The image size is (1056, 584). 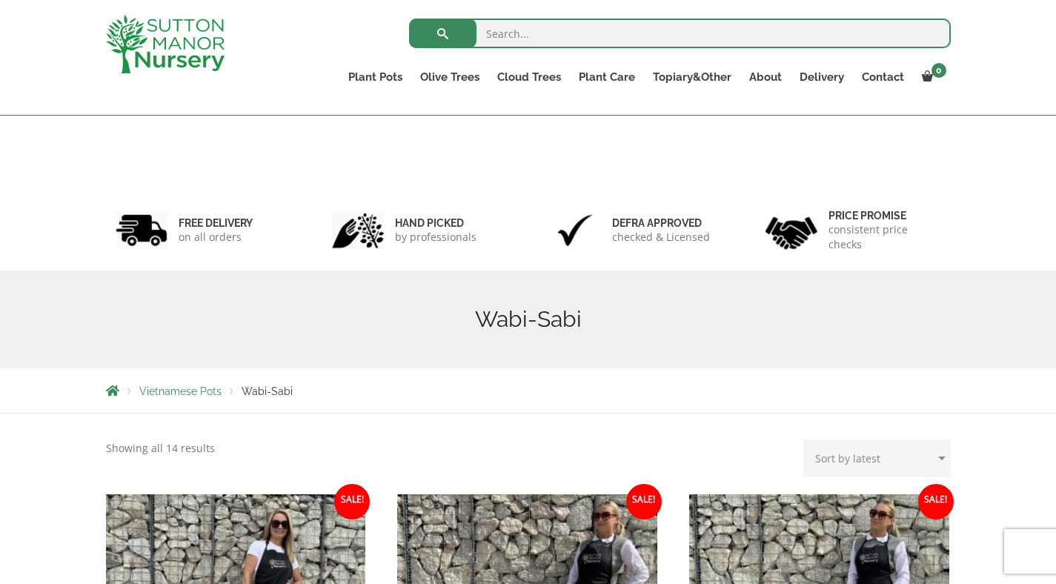 What do you see at coordinates (216, 237) in the screenshot?
I see `p: on all orders` at bounding box center [216, 237].